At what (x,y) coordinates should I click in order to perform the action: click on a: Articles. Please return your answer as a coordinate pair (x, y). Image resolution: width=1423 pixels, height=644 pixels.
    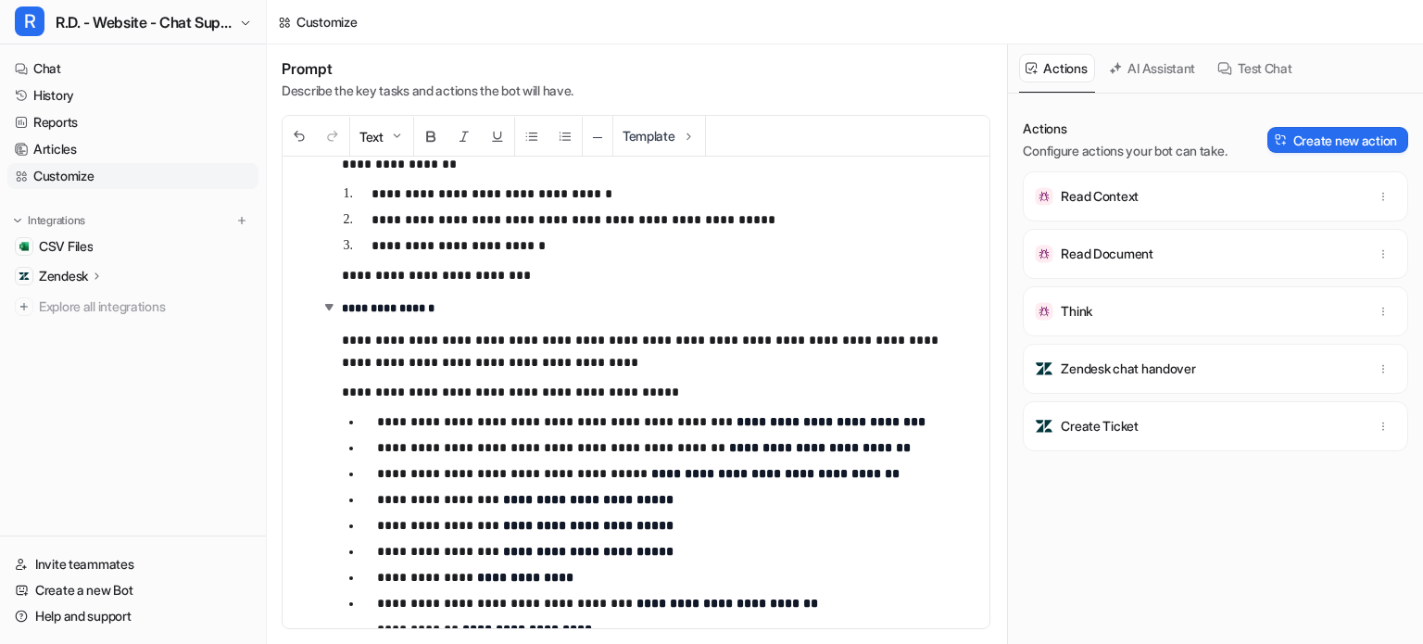
    Looking at the image, I should click on (133, 149).